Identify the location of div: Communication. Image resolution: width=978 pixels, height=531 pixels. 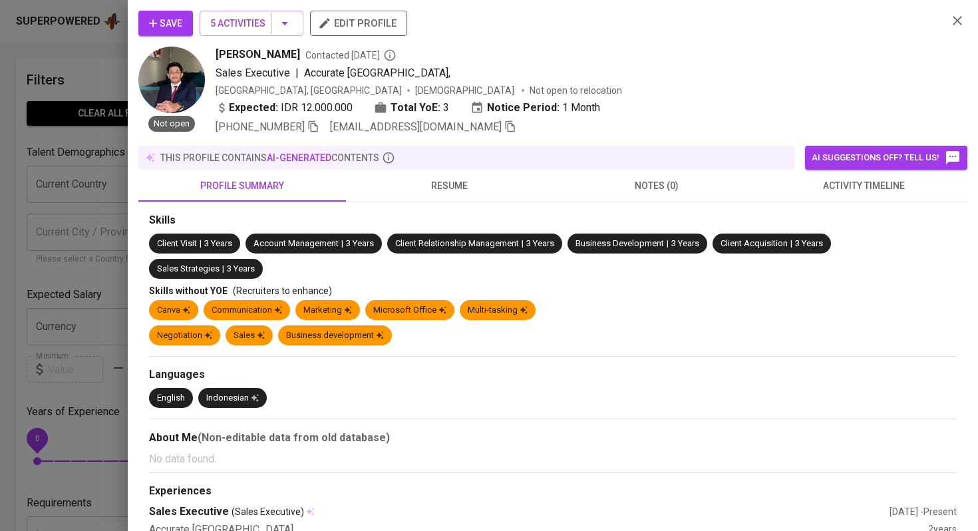
(247, 310).